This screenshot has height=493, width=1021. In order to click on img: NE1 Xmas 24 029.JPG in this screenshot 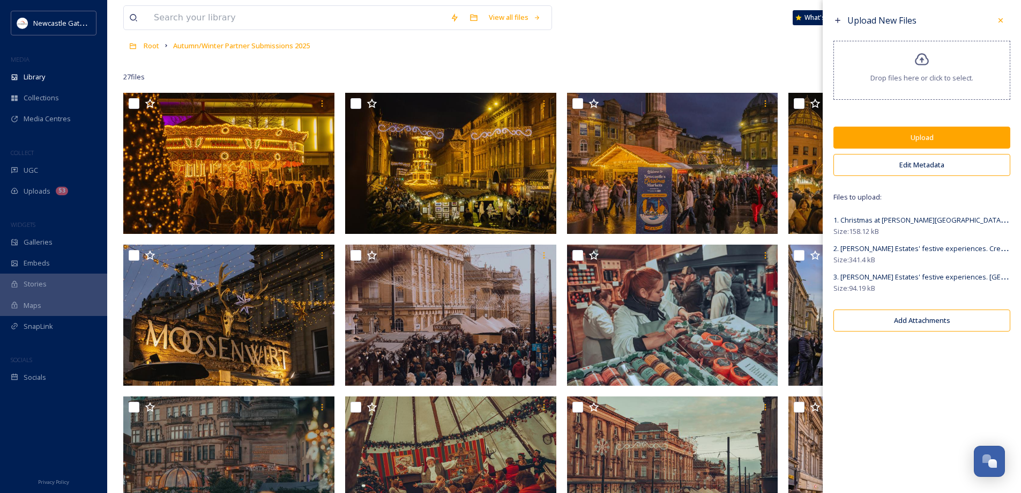, I will do `click(451, 163)`.